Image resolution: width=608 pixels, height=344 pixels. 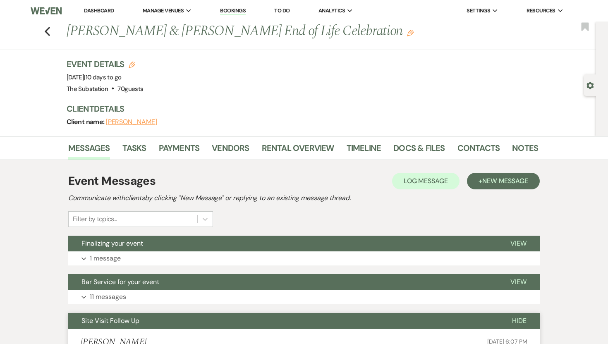 What do you see at coordinates (304, 258) in the screenshot?
I see `button: 1 message` at bounding box center [304, 258].